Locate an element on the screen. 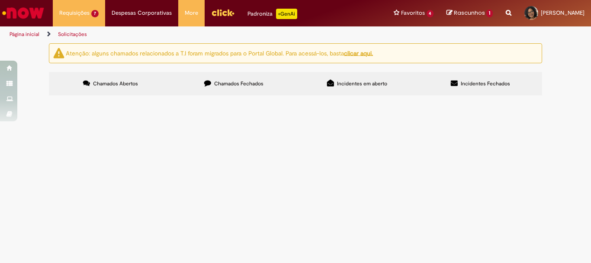 The width and height of the screenshot is (591, 263). a: clicar aqui. is located at coordinates (358, 53).